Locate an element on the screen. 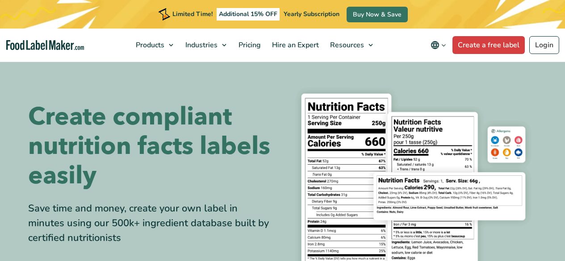  span: Industries is located at coordinates (201, 45).